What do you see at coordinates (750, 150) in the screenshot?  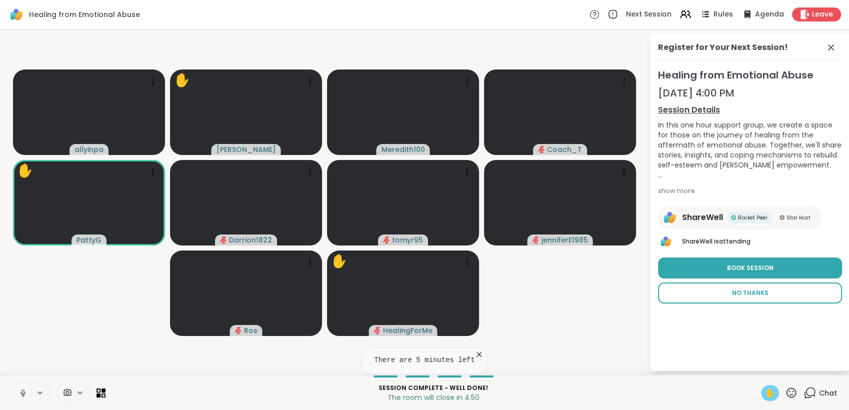 I see `div: In this one hour support group, we create a space for those on the journey of healing from the af...` at bounding box center [750, 150].